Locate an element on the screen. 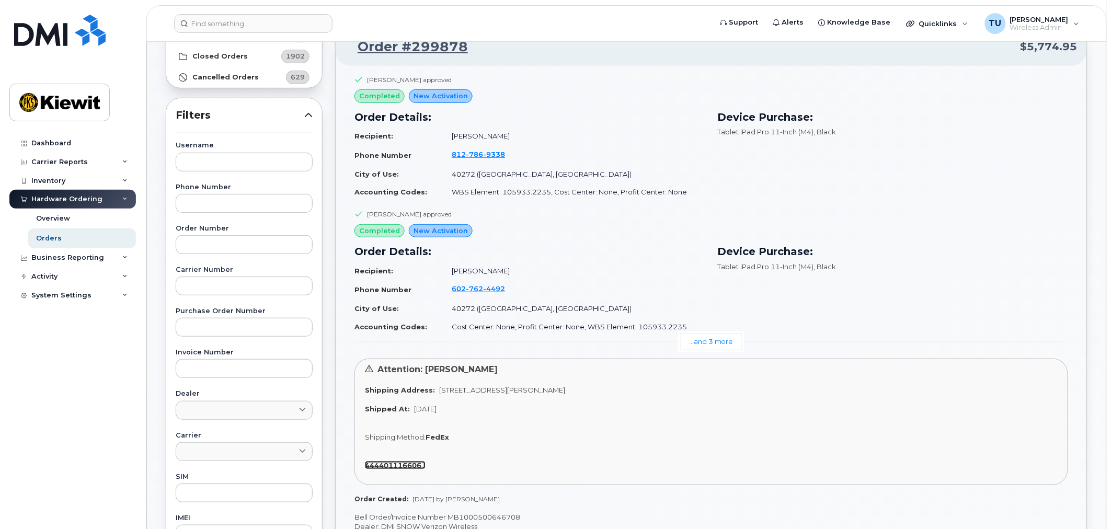 The width and height of the screenshot is (1112, 529). label: Invoice Number is located at coordinates (244, 352).